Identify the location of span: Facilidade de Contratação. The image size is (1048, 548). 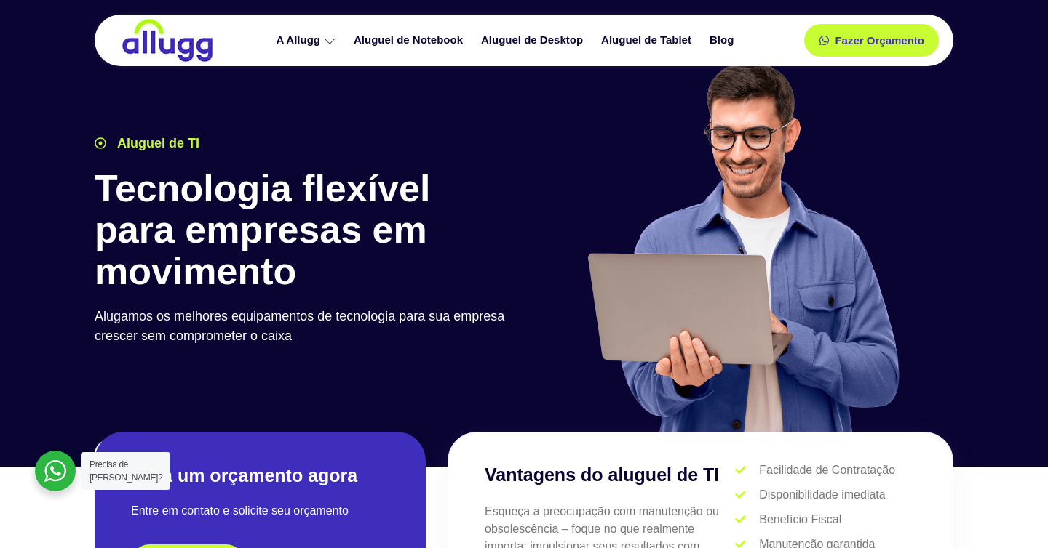
(825, 471).